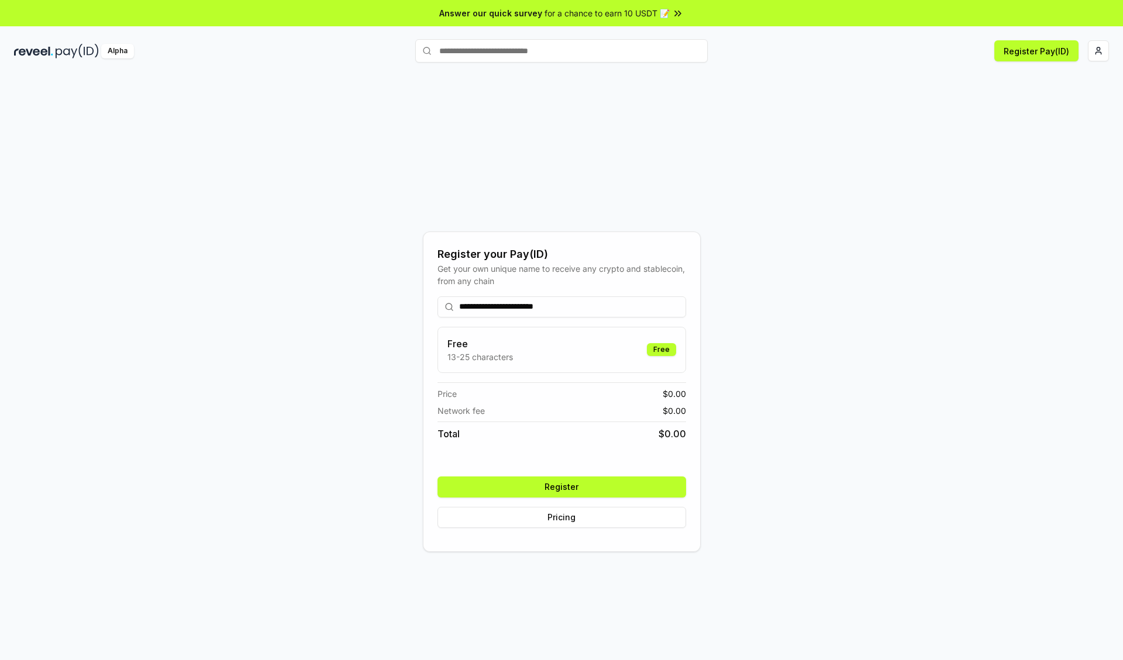 The width and height of the screenshot is (1123, 660). I want to click on div: Alpha, so click(118, 51).